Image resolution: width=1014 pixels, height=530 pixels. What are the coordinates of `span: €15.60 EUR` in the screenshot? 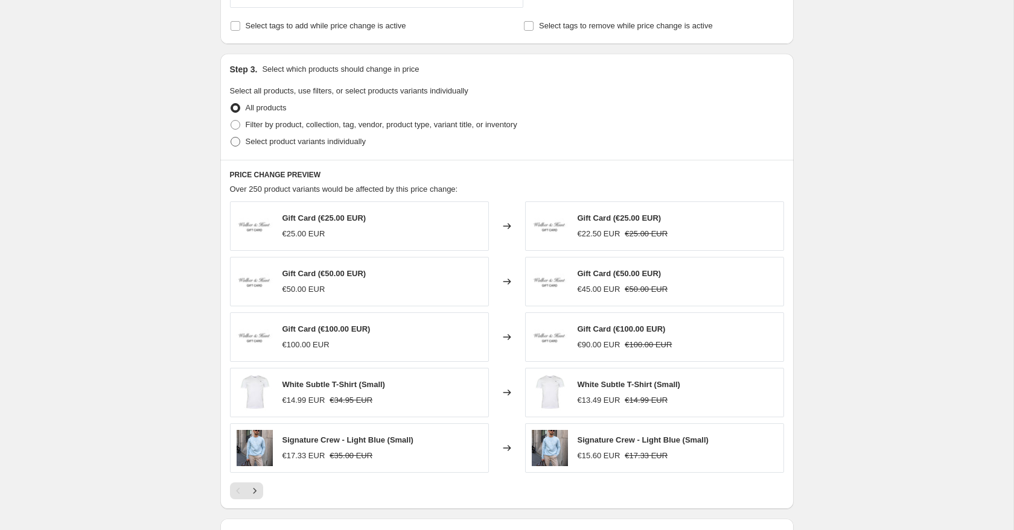 It's located at (599, 456).